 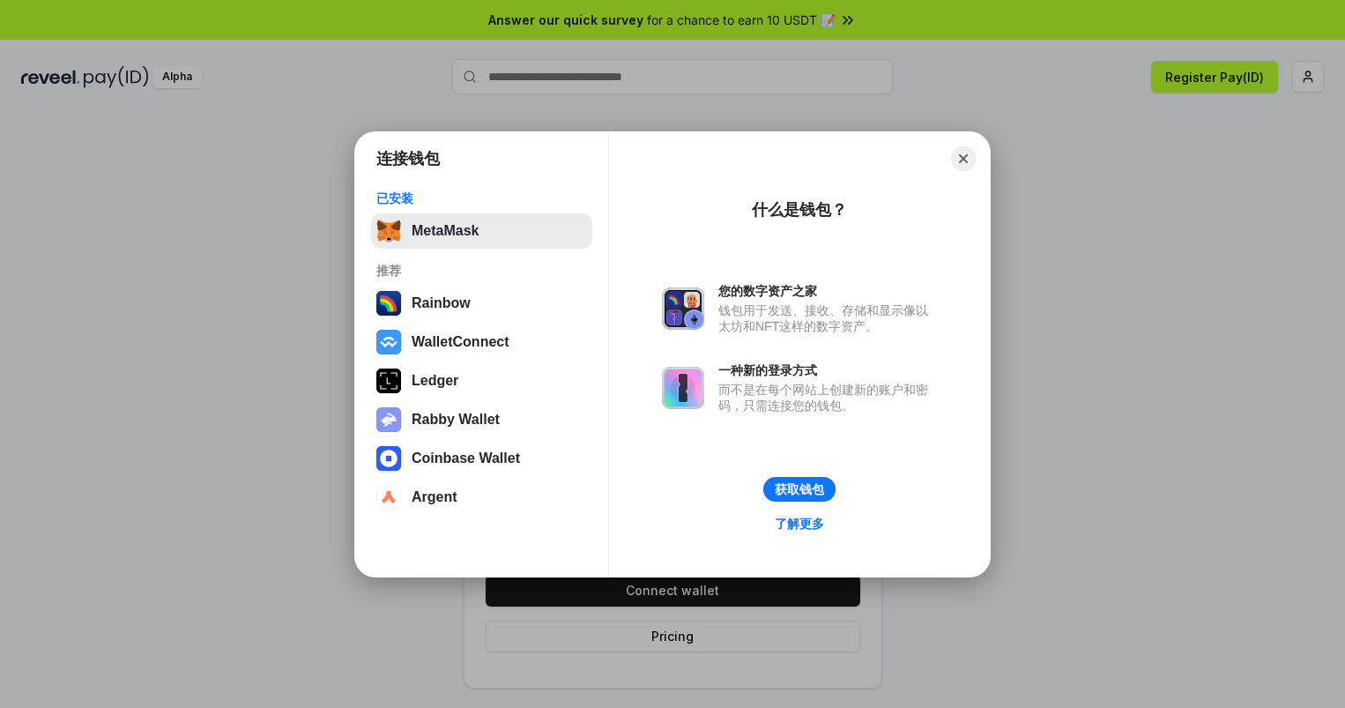 I want to click on img: svg+xml,%3Csvg%20fill%3D%22none%22%20height%3D%2233%22%20viewBox%3D%220%200%2035%2033%22%20width%..., so click(x=389, y=231).